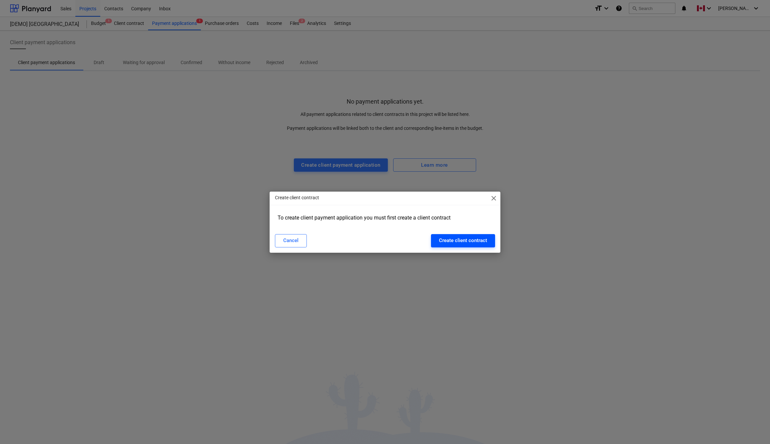 The width and height of the screenshot is (770, 444). What do you see at coordinates (463, 240) in the screenshot?
I see `div: Create client contract` at bounding box center [463, 240].